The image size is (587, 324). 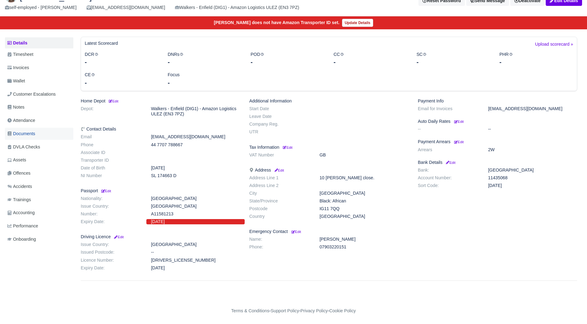 What do you see at coordinates (554, 46) in the screenshot?
I see `a: Upload scorecard »` at bounding box center [554, 46].